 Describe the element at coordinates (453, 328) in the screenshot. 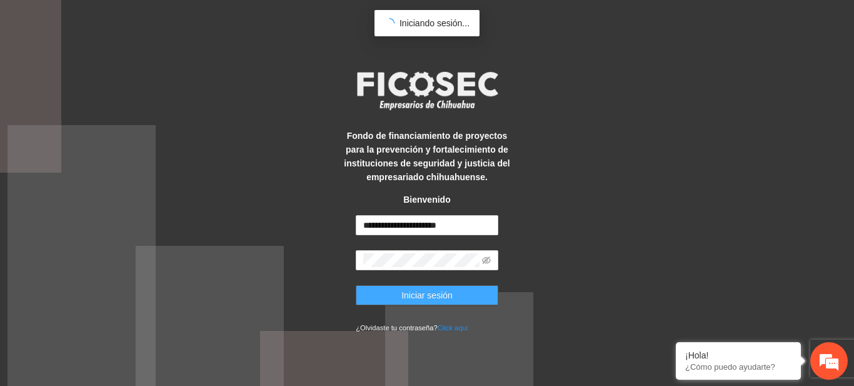

I see `a: Click aqui` at that location.